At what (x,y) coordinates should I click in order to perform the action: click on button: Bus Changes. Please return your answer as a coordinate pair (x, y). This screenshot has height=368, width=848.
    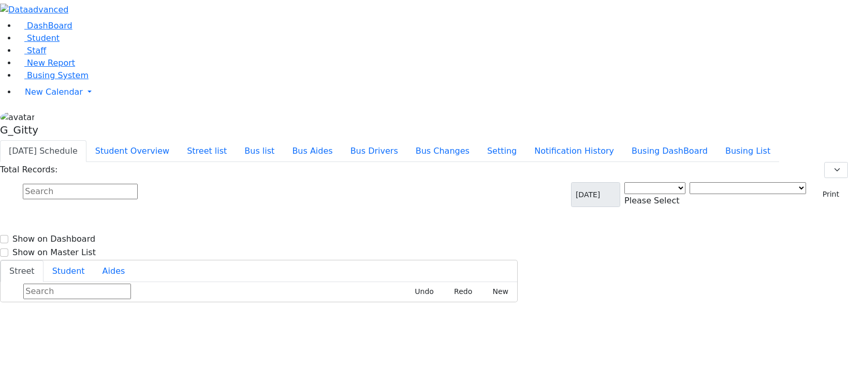
    Looking at the image, I should click on (442, 151).